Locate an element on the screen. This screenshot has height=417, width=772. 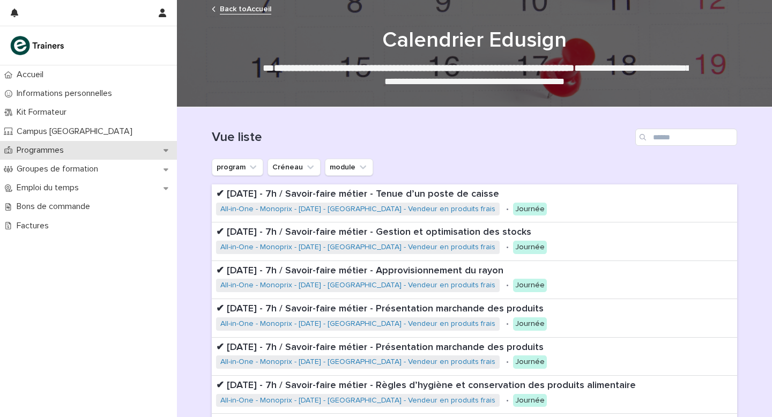
p: Emploi du temps is located at coordinates (50, 188).